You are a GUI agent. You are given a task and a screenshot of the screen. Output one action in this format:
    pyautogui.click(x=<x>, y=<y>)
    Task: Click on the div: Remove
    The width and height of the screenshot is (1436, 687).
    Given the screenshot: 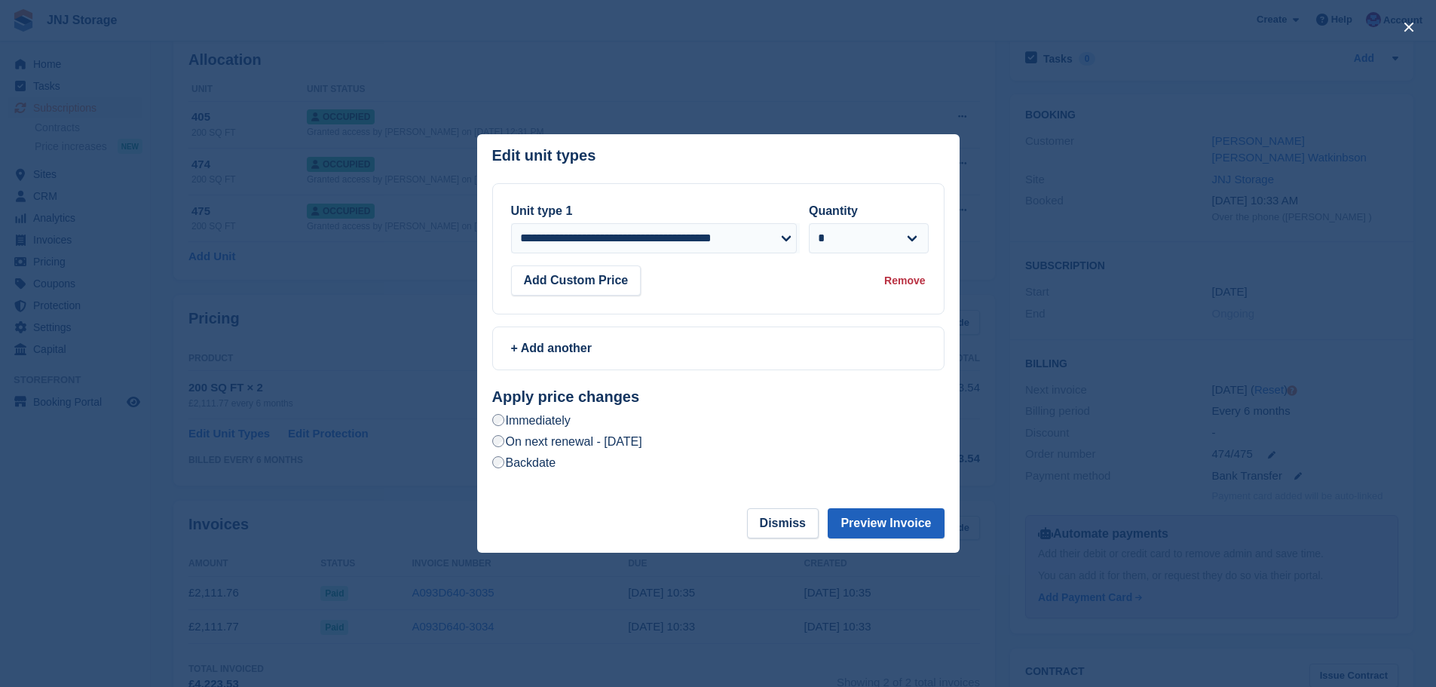 What is the action you would take?
    pyautogui.click(x=904, y=280)
    